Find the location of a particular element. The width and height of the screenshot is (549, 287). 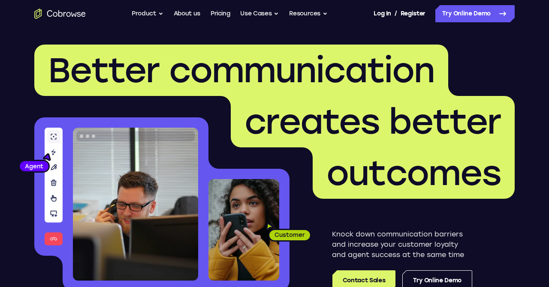

button: Product is located at coordinates (147, 14).